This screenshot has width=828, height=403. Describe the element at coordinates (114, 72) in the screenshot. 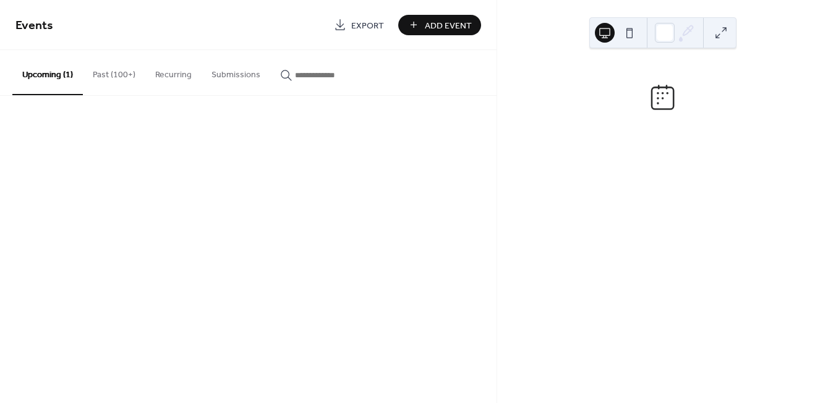

I see `button: Past (100+)` at that location.